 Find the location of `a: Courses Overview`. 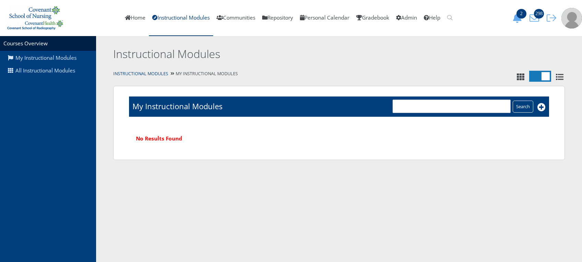

a: Courses Overview is located at coordinates (25, 43).